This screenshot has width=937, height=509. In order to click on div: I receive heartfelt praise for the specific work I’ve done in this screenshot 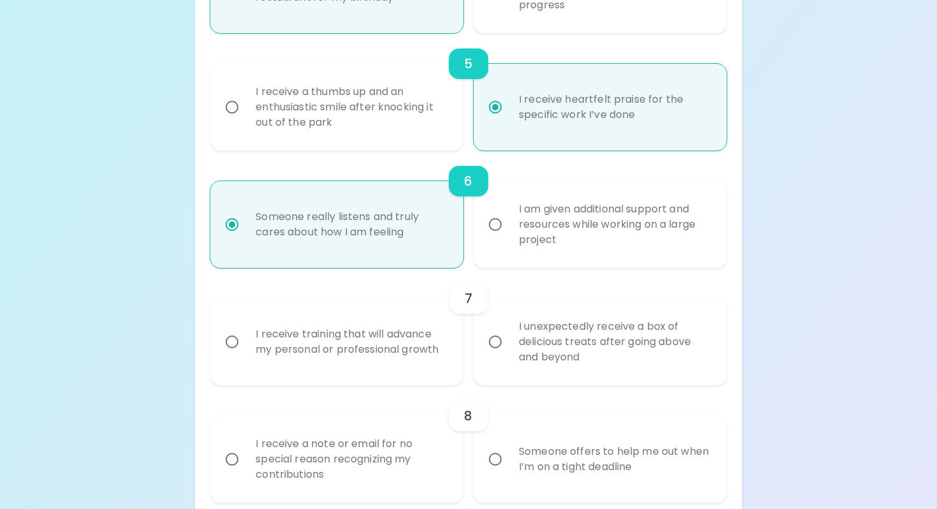, I will do `click(614, 107)`.